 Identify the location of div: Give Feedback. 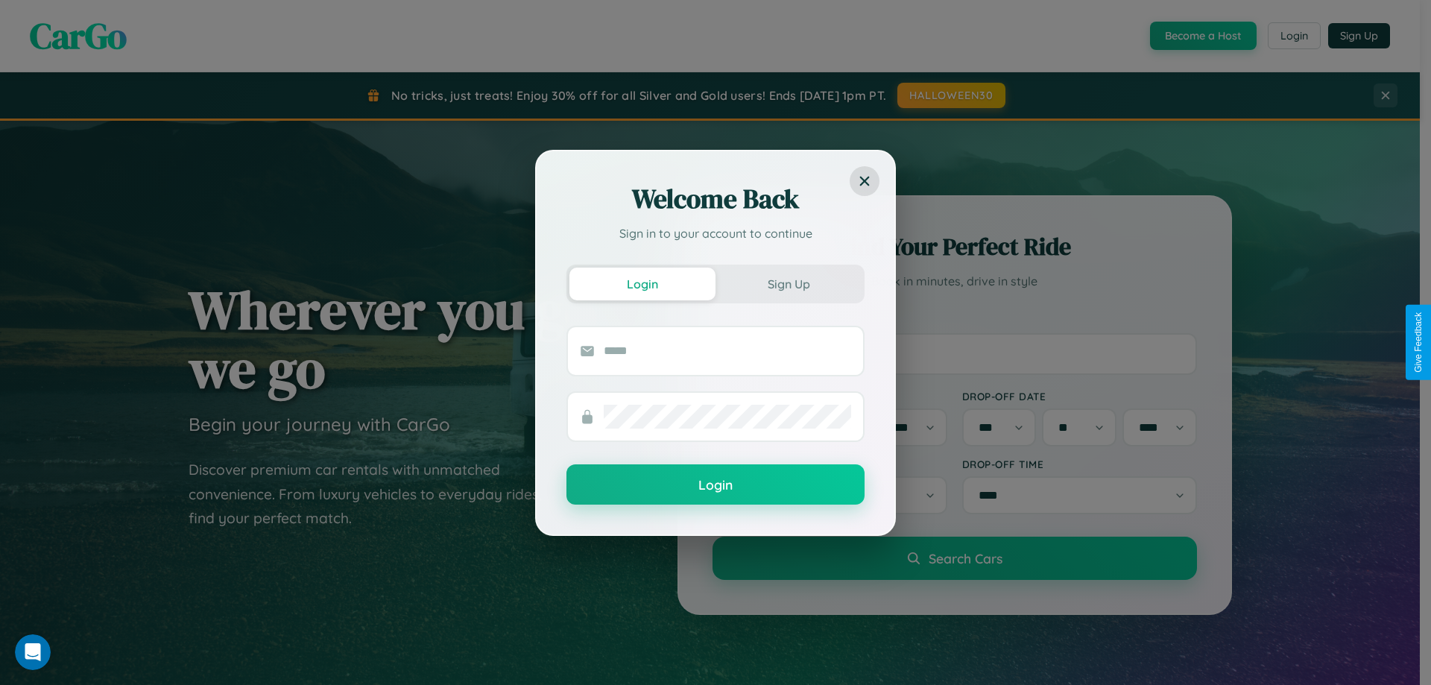
(1418, 342).